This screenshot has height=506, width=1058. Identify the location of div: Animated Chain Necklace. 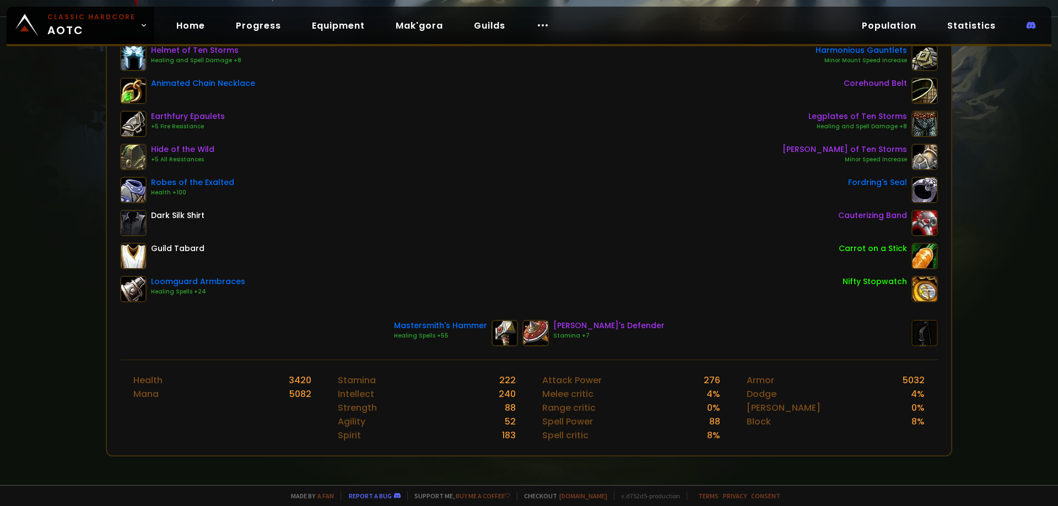
(203, 83).